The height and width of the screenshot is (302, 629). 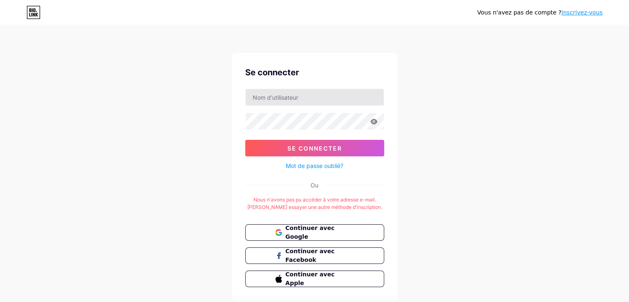 What do you see at coordinates (315, 97) in the screenshot?
I see `input: Nom d'utilisateur` at bounding box center [315, 97].